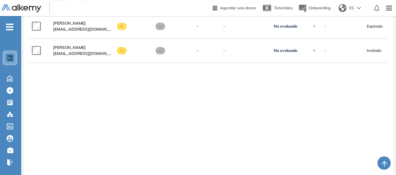  I want to click on span: Invitado, so click(375, 51).